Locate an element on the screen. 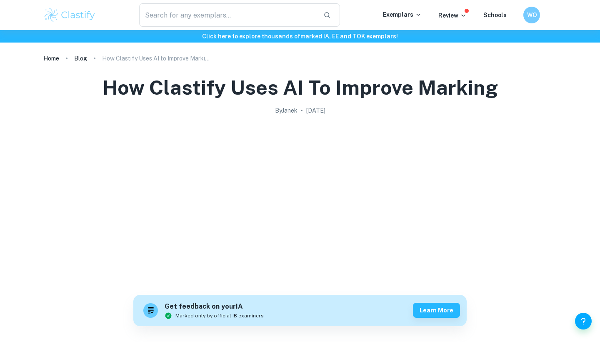 This screenshot has width=600, height=342. h6: WO is located at coordinates (531, 15).